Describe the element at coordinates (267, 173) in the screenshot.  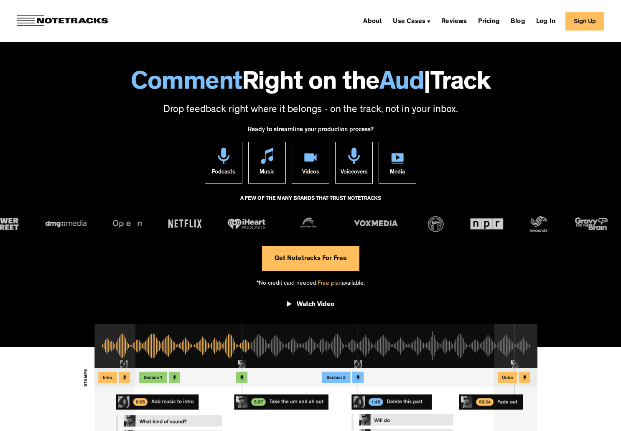
I see `div: Music` at that location.